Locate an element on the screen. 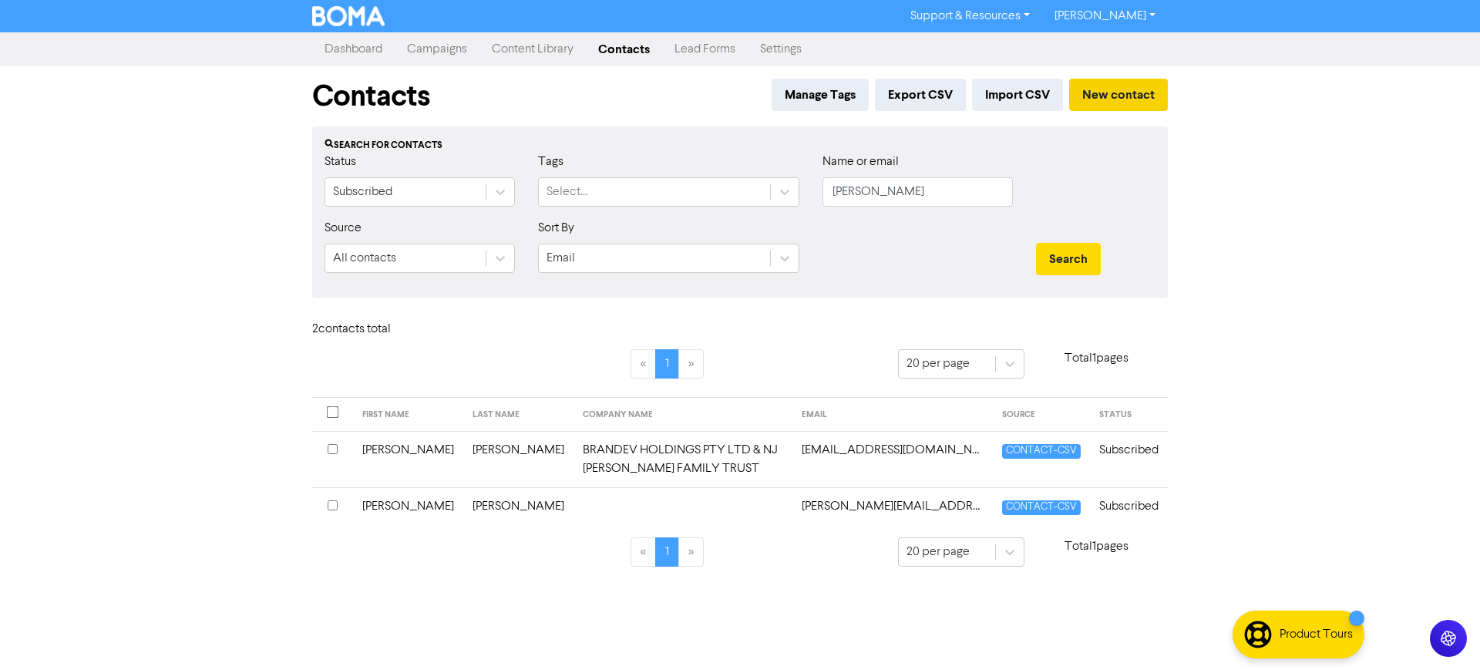  a: Lead Forms is located at coordinates (705, 49).